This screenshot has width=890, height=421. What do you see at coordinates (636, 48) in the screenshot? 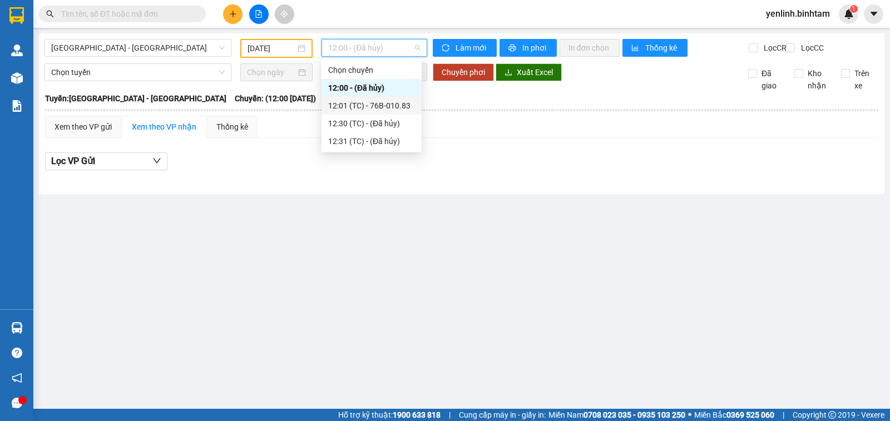
I see `span: bar-chart` at bounding box center [636, 48].